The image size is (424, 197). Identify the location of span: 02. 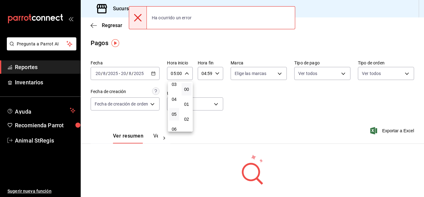
(187, 119).